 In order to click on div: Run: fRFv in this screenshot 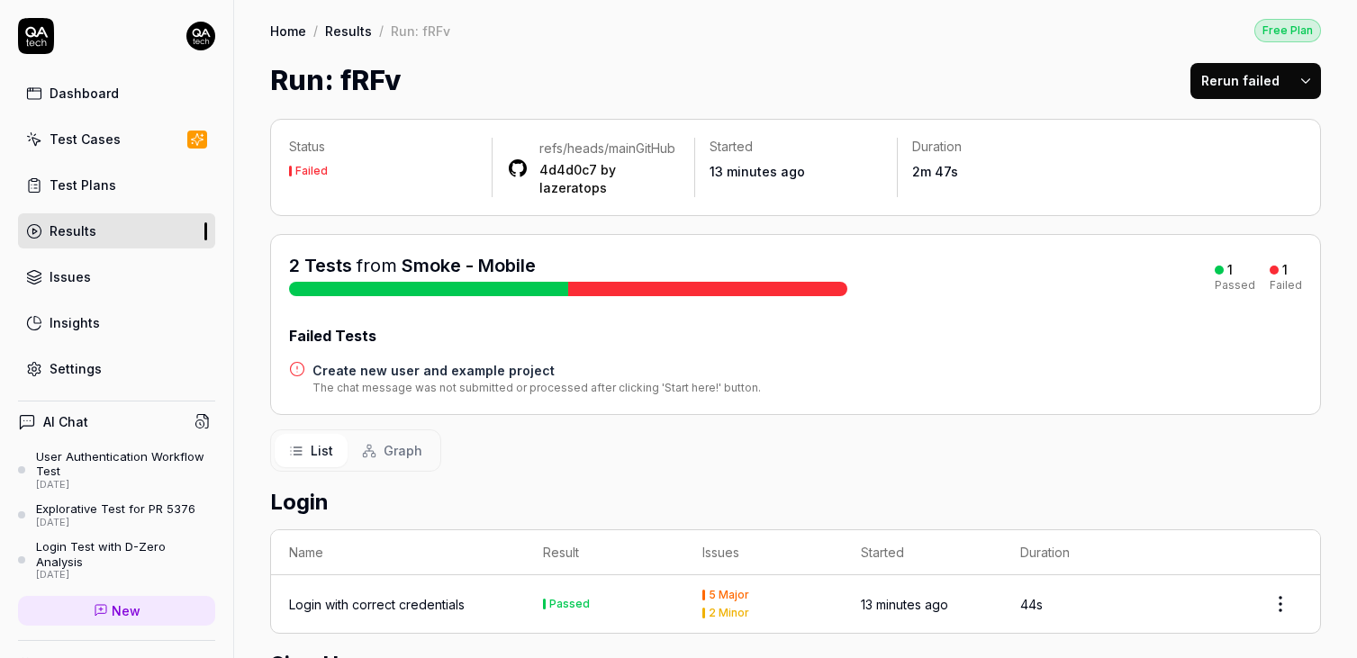, I will do `click(421, 31)`.